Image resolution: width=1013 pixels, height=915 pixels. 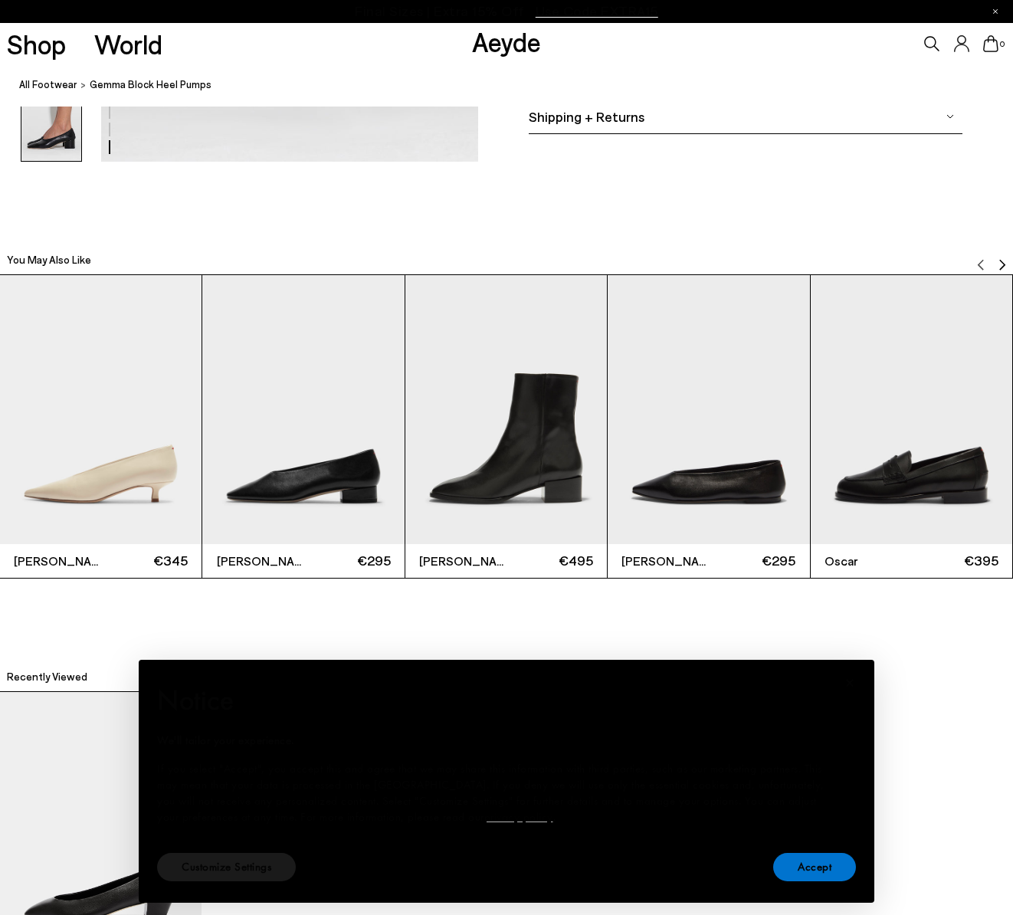 What do you see at coordinates (226, 867) in the screenshot?
I see `button: Customize Settings` at bounding box center [226, 867].